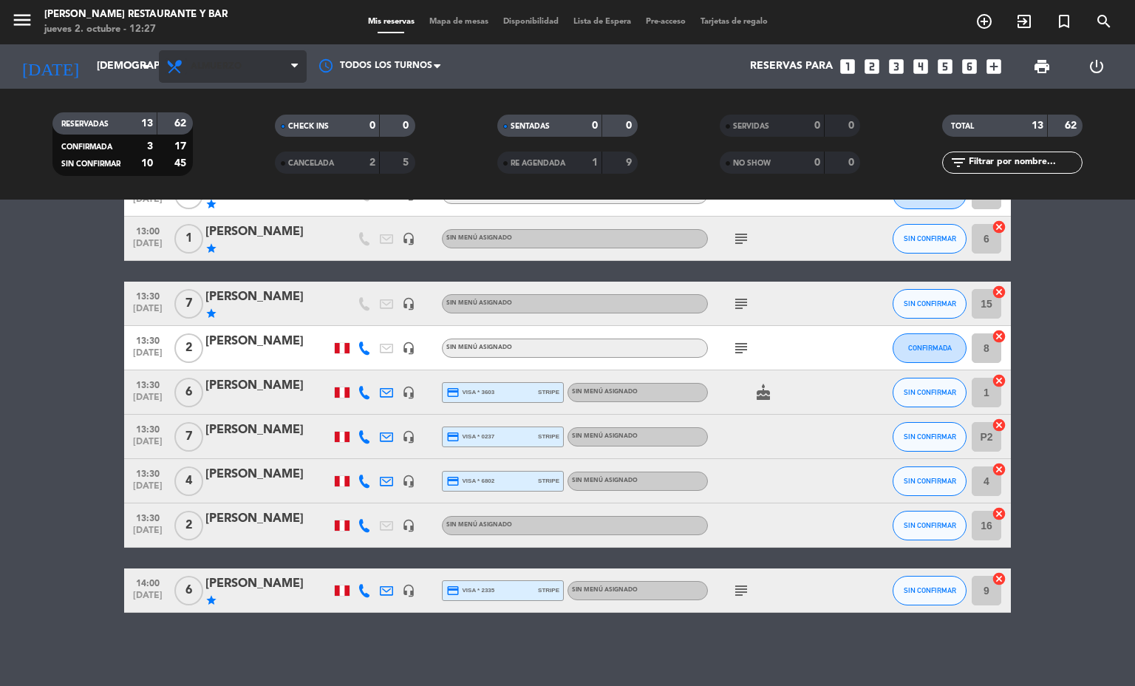 This screenshot has height=686, width=1135. Describe the element at coordinates (1038, 126) in the screenshot. I see `strong: 13` at that location.